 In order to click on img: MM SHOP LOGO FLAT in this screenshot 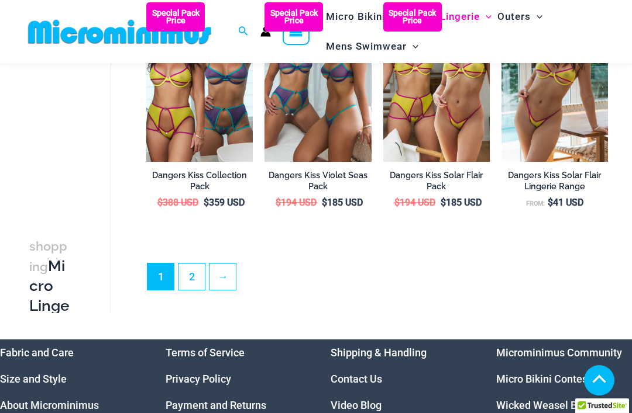, I will do `click(119, 32)`.